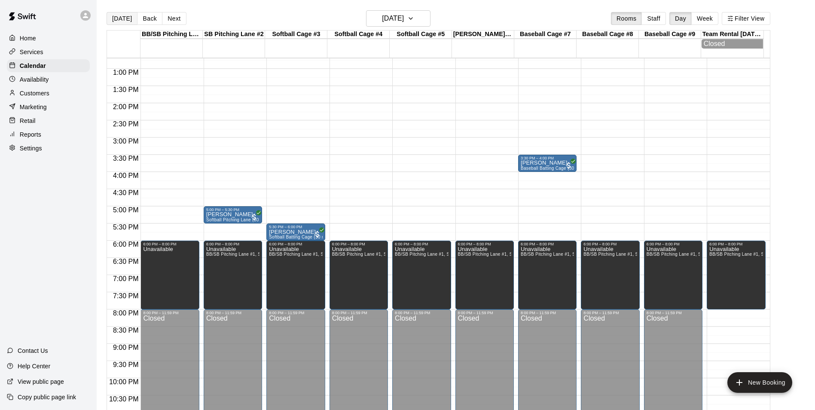 The width and height of the screenshot is (815, 410). Describe the element at coordinates (48, 79) in the screenshot. I see `div: Availability` at that location.